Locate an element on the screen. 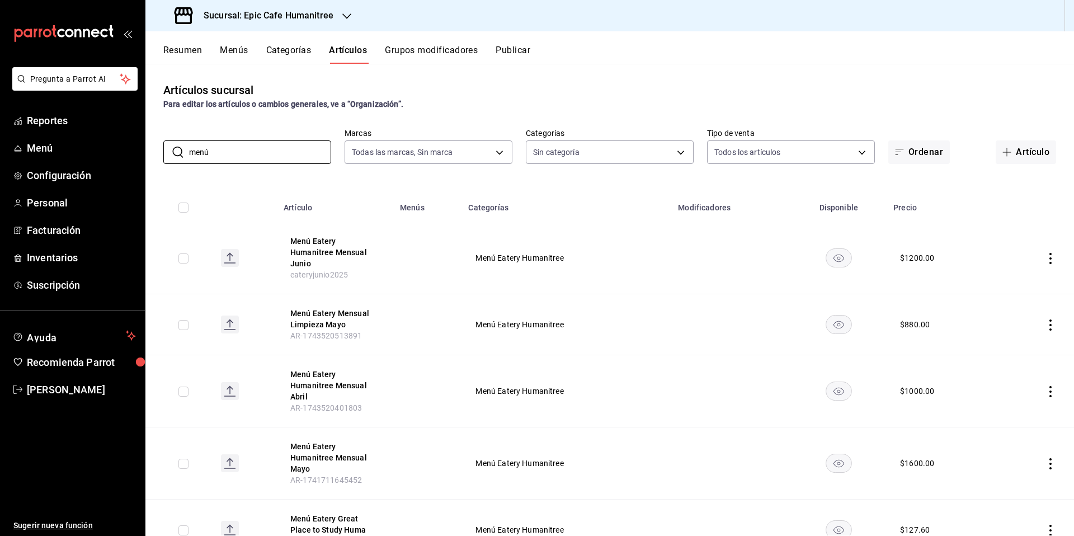 This screenshot has height=536, width=1074. span: Facturación is located at coordinates (81, 230).